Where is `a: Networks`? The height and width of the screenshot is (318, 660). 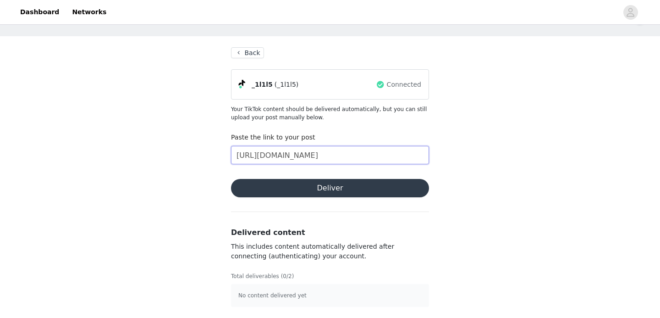
a: Networks is located at coordinates (89, 12).